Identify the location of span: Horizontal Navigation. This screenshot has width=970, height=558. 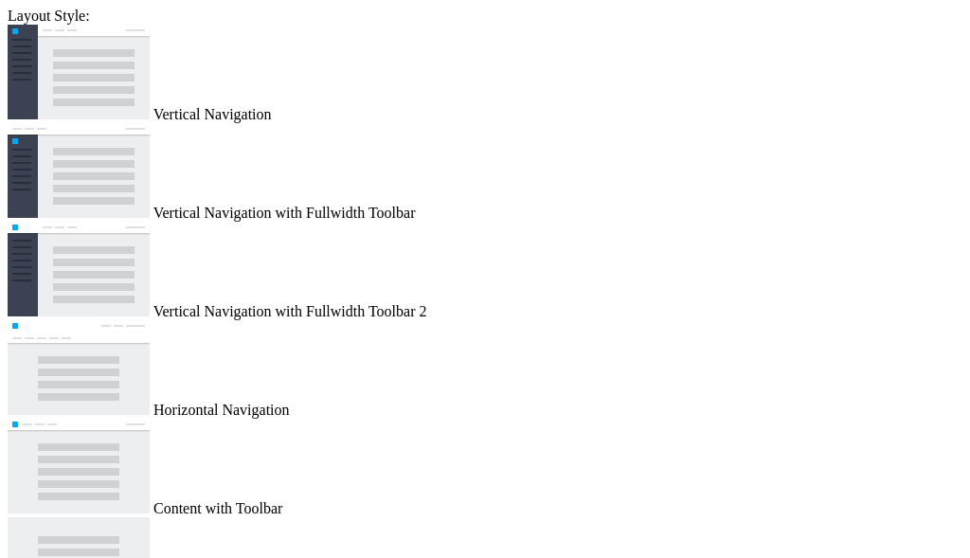
(222, 409).